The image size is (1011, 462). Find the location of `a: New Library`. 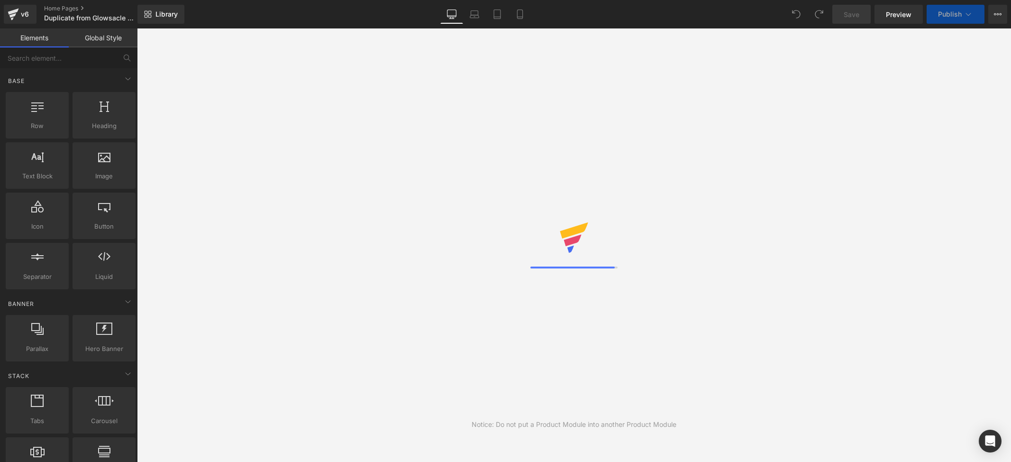

a: New Library is located at coordinates (161, 14).